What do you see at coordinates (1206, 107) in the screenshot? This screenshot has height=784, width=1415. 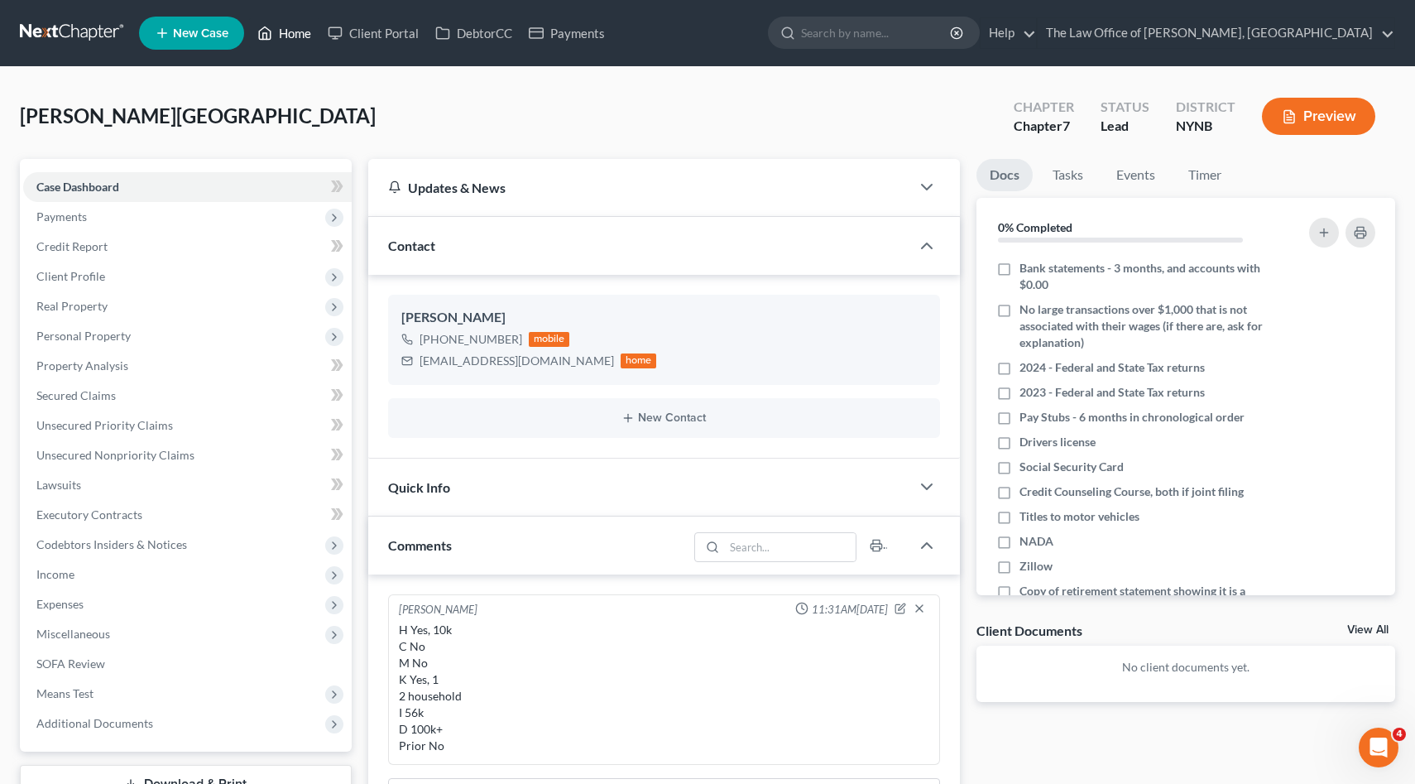 I see `div: District` at bounding box center [1206, 107].